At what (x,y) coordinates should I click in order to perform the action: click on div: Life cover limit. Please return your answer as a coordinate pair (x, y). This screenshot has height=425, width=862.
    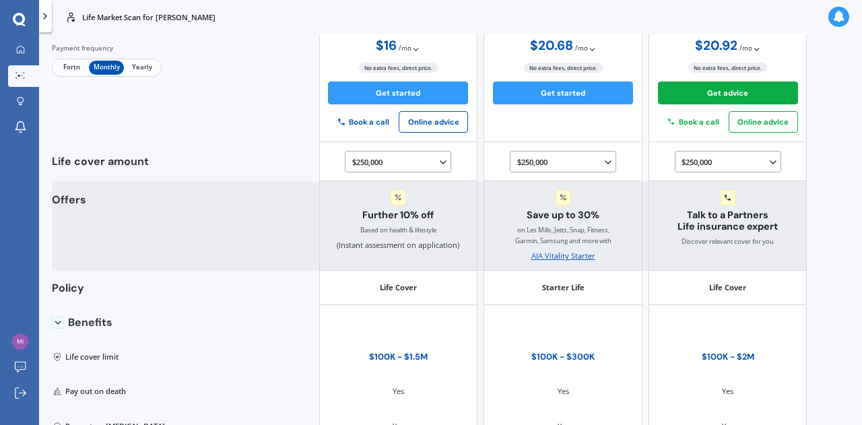
    Looking at the image, I should click on (110, 357).